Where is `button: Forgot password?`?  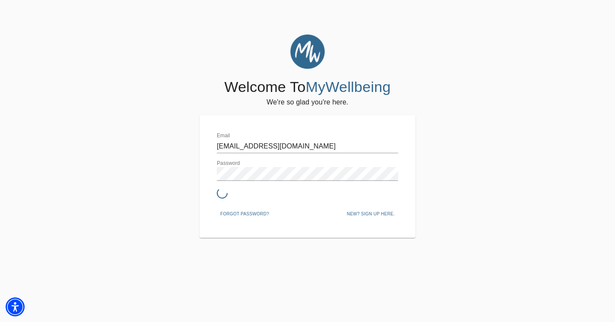 button: Forgot password? is located at coordinates (245, 214).